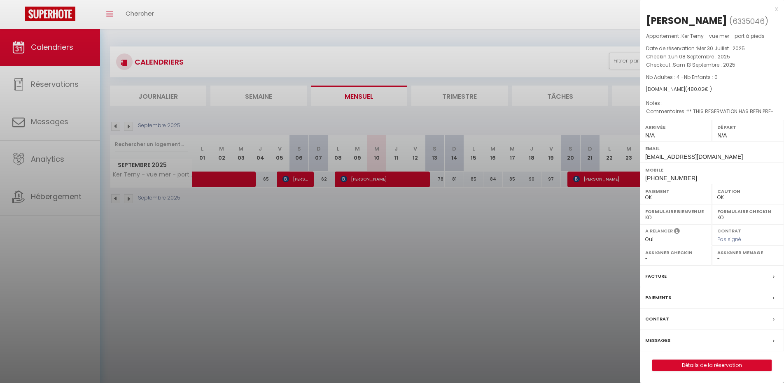 Image resolution: width=784 pixels, height=383 pixels. I want to click on span: Nb Adultes : 4 -, so click(681, 77).